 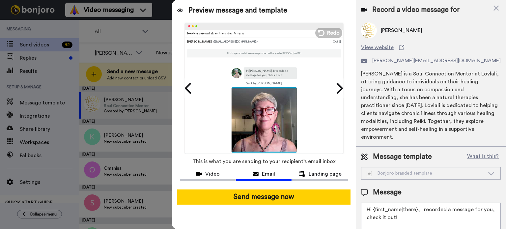 I want to click on span: Message template, so click(x=402, y=157).